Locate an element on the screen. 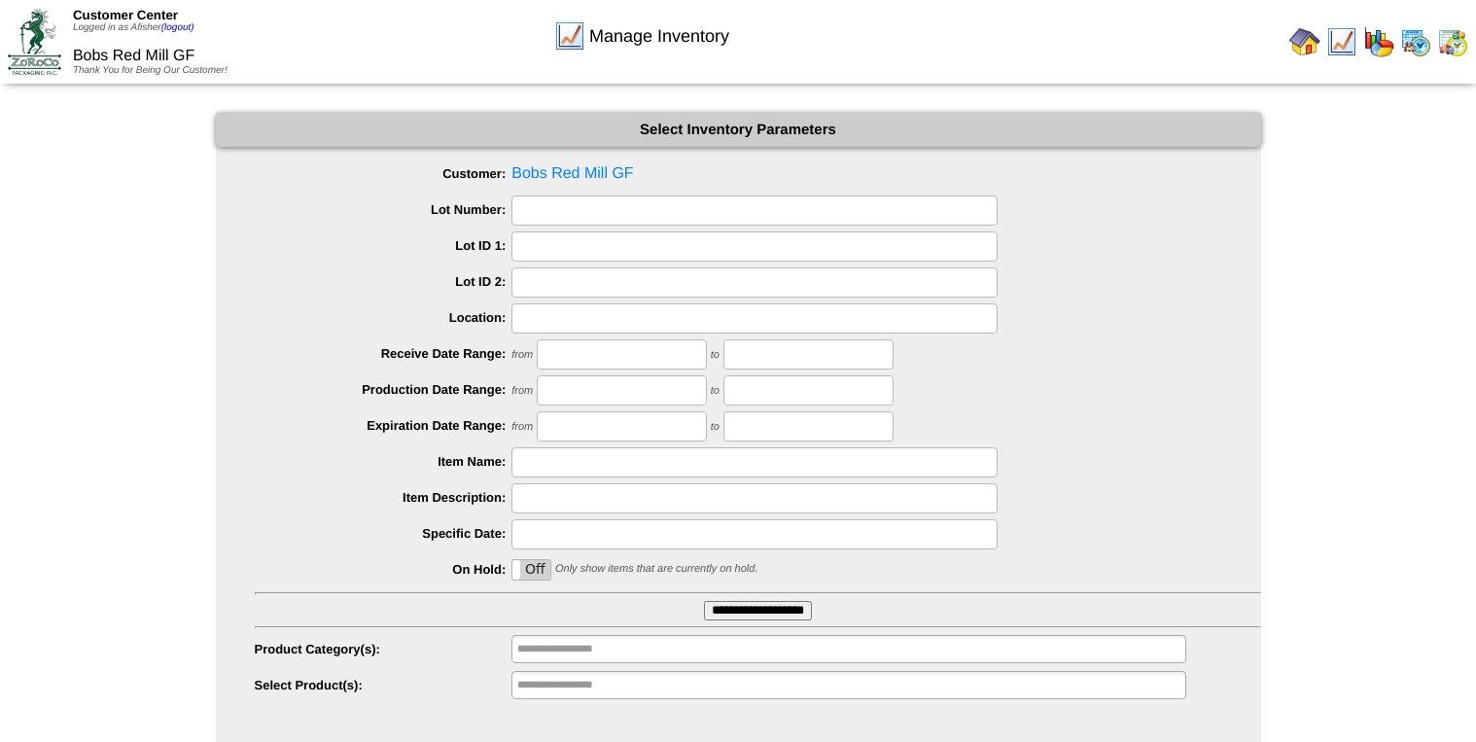  span: Manage Inventory is located at coordinates (659, 36).